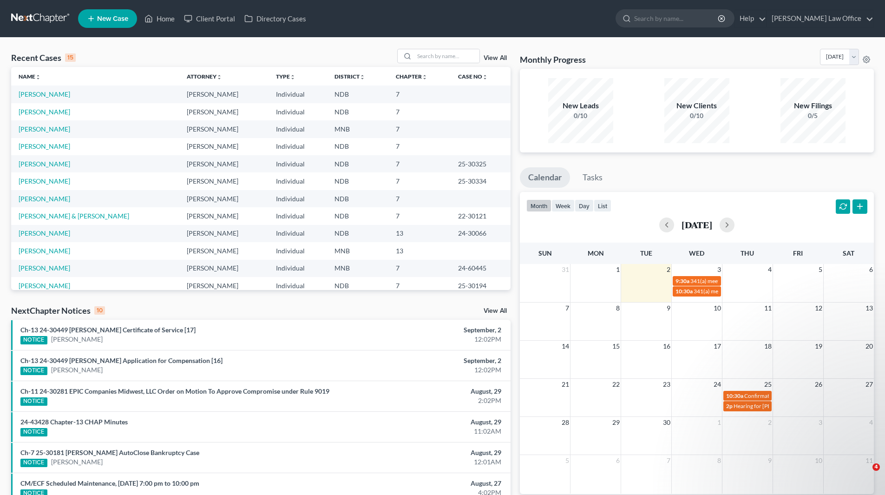 The width and height of the screenshot is (885, 495). What do you see at coordinates (871, 269) in the screenshot?
I see `span: 6` at bounding box center [871, 269].